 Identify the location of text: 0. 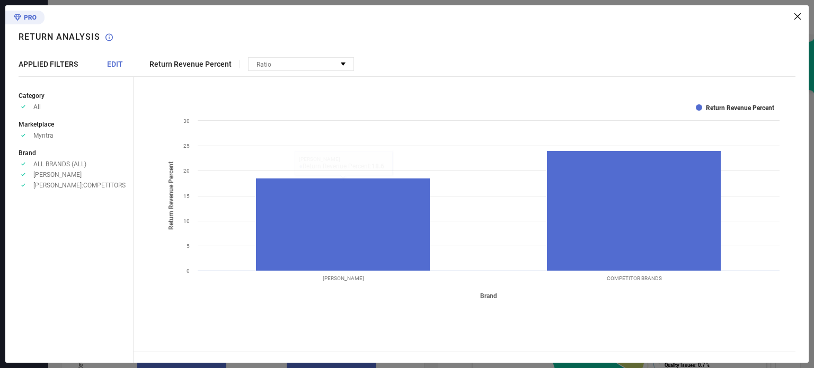
(188, 271).